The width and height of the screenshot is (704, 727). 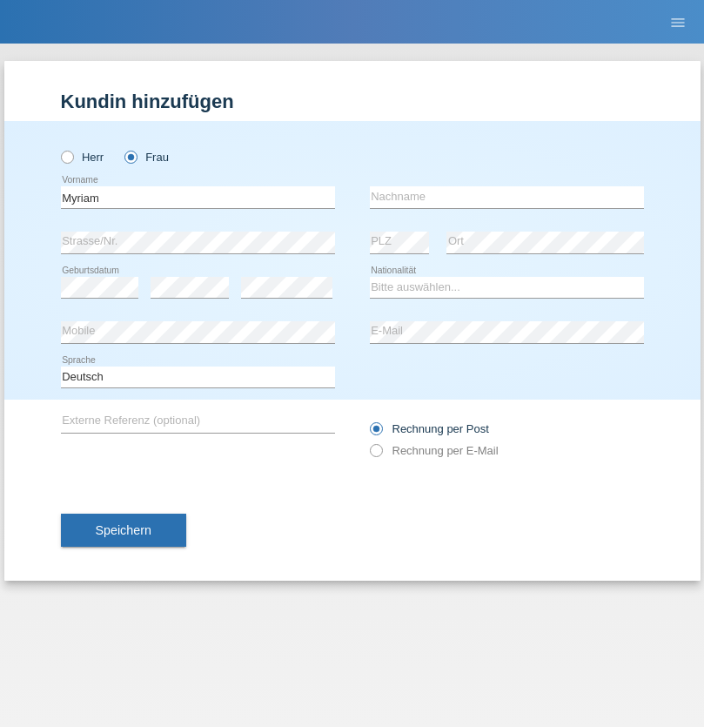 What do you see at coordinates (146, 157) in the screenshot?
I see `label: Frau` at bounding box center [146, 157].